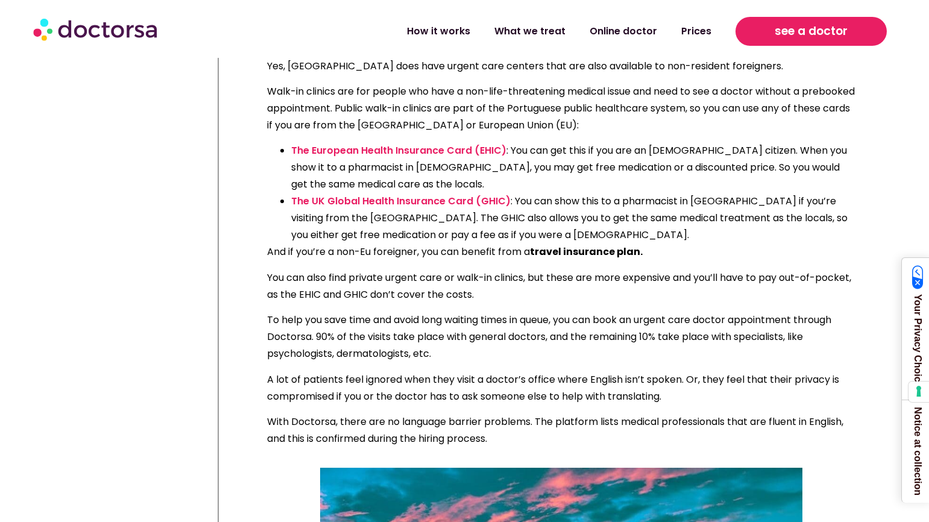  I want to click on strong: travel insurance plan., so click(586, 251).